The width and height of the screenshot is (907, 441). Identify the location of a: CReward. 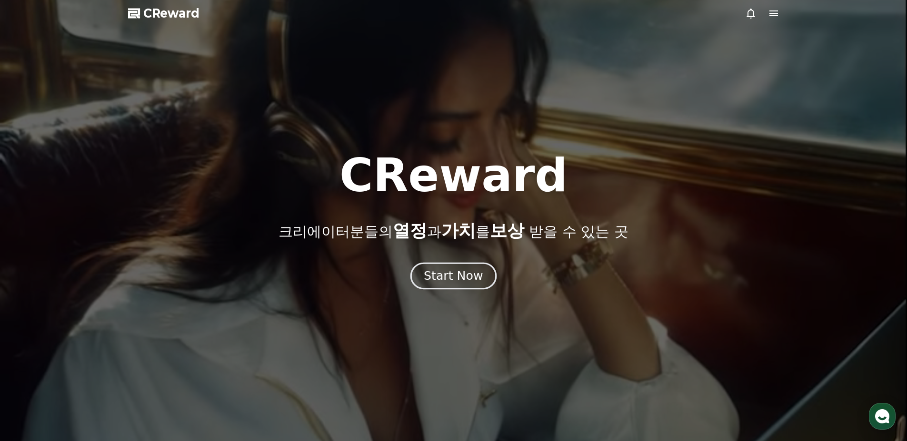
(164, 13).